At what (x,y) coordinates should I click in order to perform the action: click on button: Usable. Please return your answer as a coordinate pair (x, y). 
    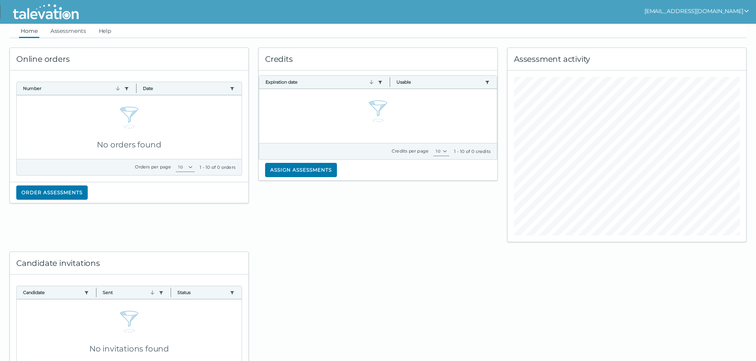
    Looking at the image, I should click on (439, 82).